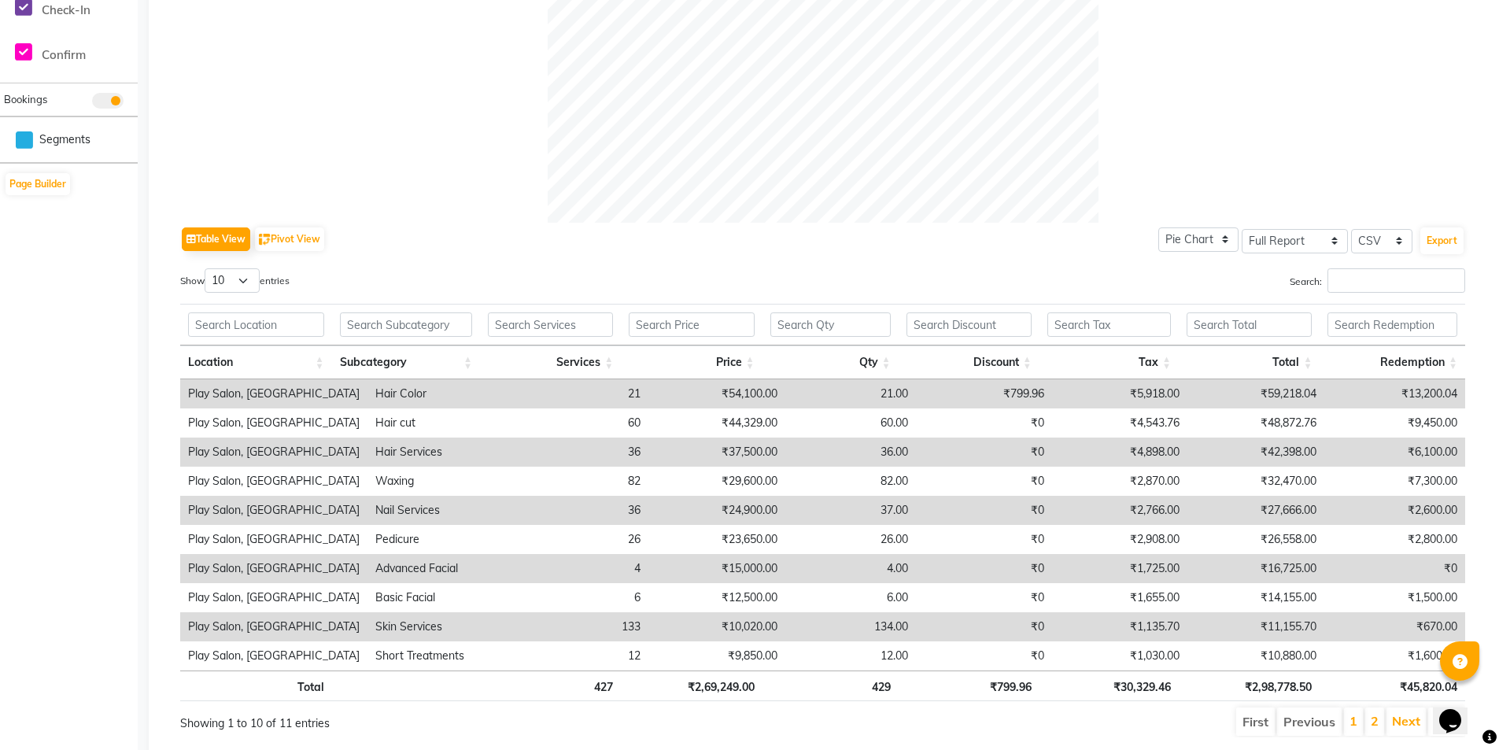 The image size is (1499, 750). What do you see at coordinates (440, 481) in the screenshot?
I see `td: Waxing` at bounding box center [440, 481].